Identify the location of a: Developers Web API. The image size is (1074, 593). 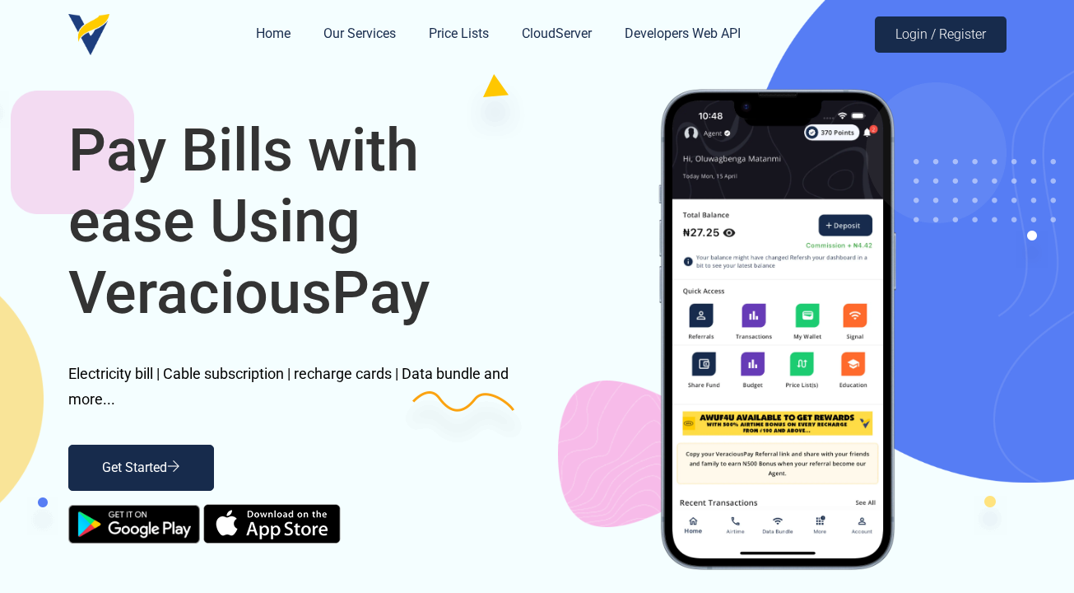
(682, 35).